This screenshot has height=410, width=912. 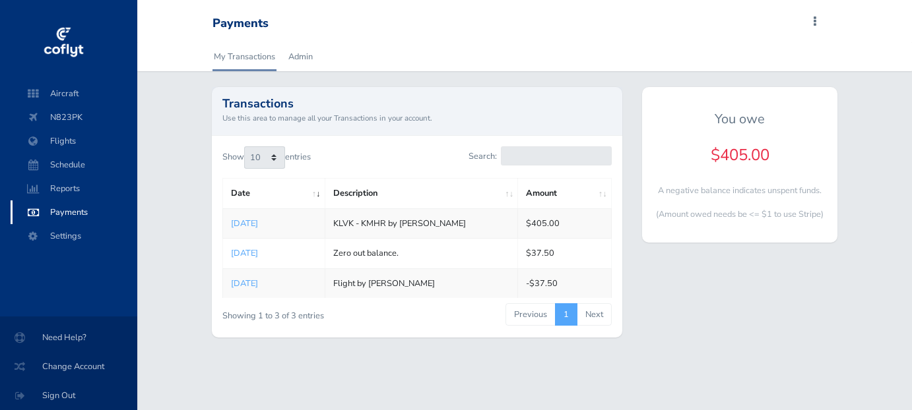 I want to click on a: My Transactions, so click(x=244, y=57).